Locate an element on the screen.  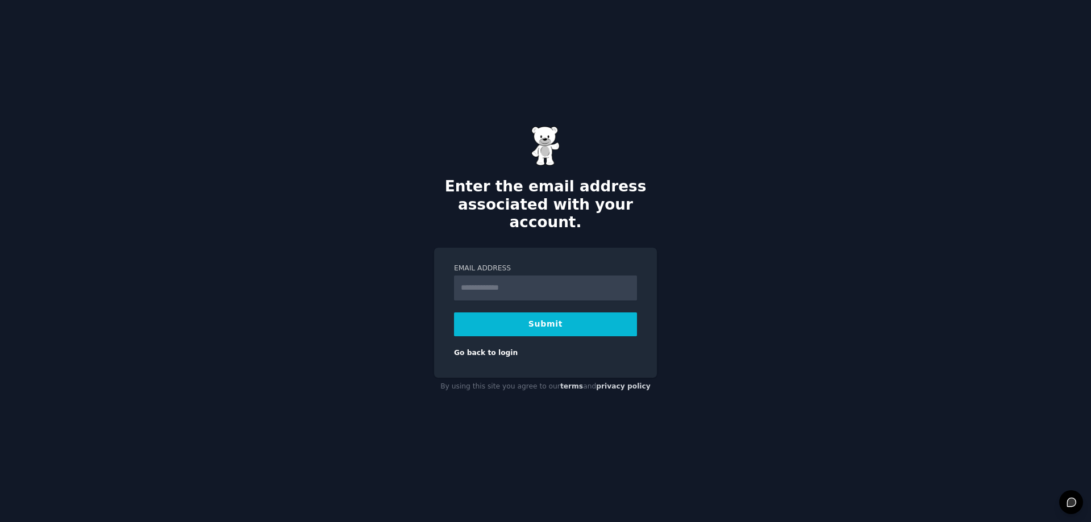
label: Email Address is located at coordinates (545, 269).